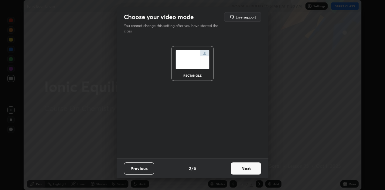 The height and width of the screenshot is (190, 385). Describe the element at coordinates (195, 168) in the screenshot. I see `h4: 5` at that location.